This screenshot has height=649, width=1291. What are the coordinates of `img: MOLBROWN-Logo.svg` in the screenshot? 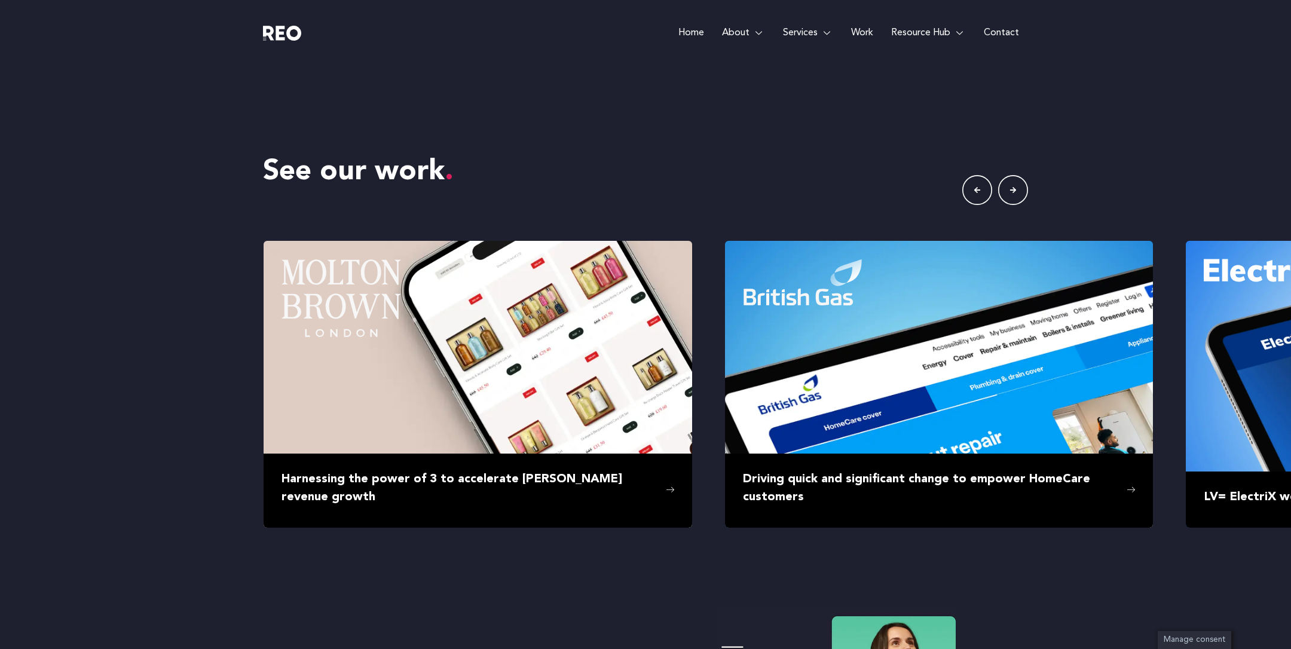 It's located at (341, 298).